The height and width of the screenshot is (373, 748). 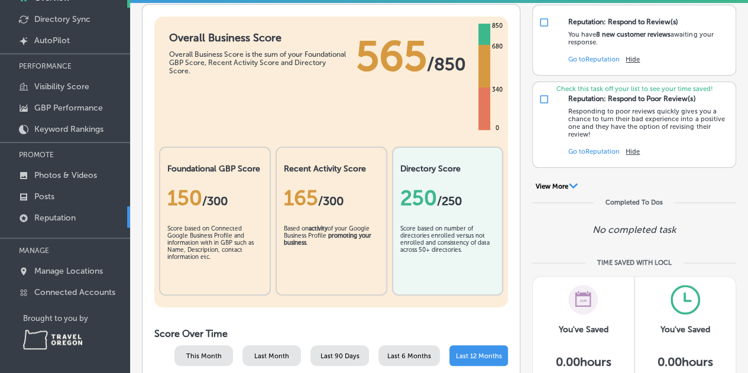 What do you see at coordinates (69, 108) in the screenshot?
I see `p: GBP Performance` at bounding box center [69, 108].